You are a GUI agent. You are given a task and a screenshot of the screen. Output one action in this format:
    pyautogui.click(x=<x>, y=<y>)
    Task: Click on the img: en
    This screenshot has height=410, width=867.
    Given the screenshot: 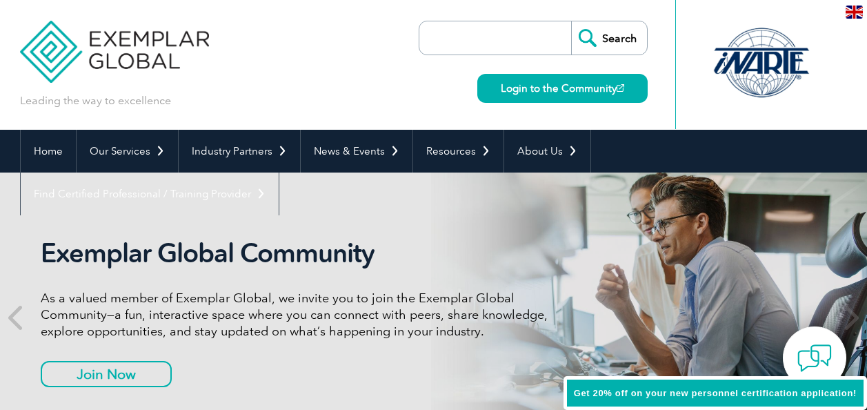 What is the action you would take?
    pyautogui.click(x=854, y=12)
    